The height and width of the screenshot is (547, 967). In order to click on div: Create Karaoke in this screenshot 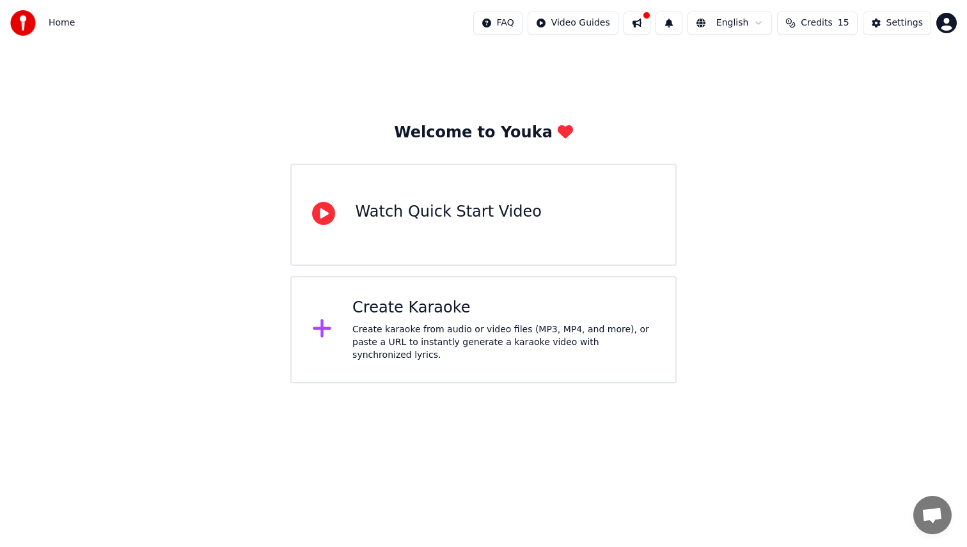, I will do `click(503, 308)`.